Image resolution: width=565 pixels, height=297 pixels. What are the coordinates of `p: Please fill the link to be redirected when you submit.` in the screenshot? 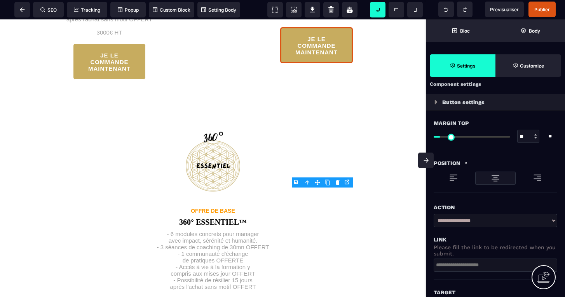 It's located at (496, 251).